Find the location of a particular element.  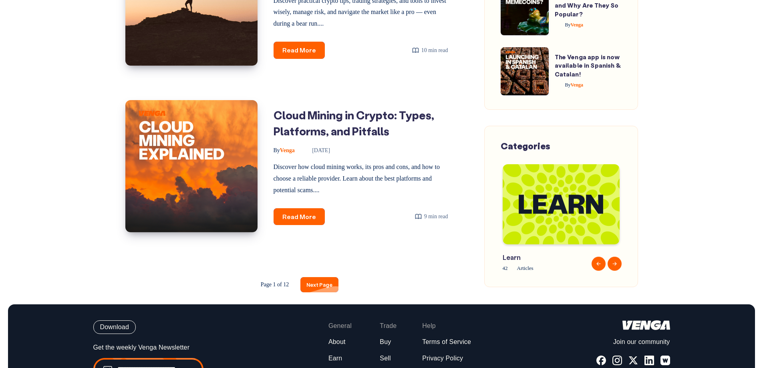

a: Download is located at coordinates (114, 327).